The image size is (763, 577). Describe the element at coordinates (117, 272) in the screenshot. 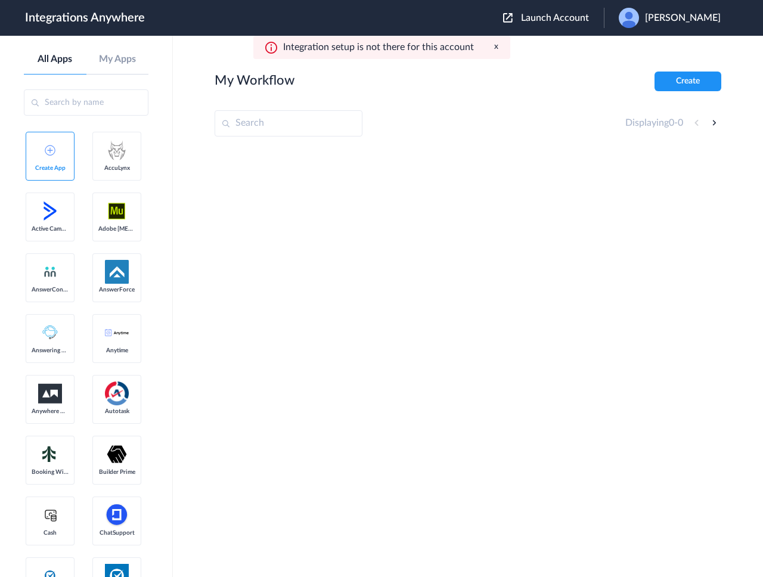

I see `img: af-app-logo.svg` at that location.